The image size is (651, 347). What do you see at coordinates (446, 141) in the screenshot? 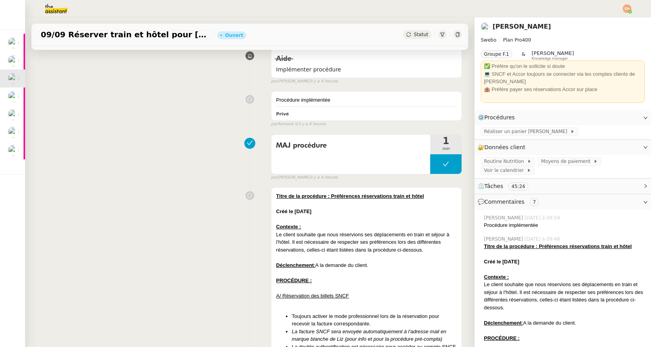
I see `span: 1` at bounding box center [446, 141].